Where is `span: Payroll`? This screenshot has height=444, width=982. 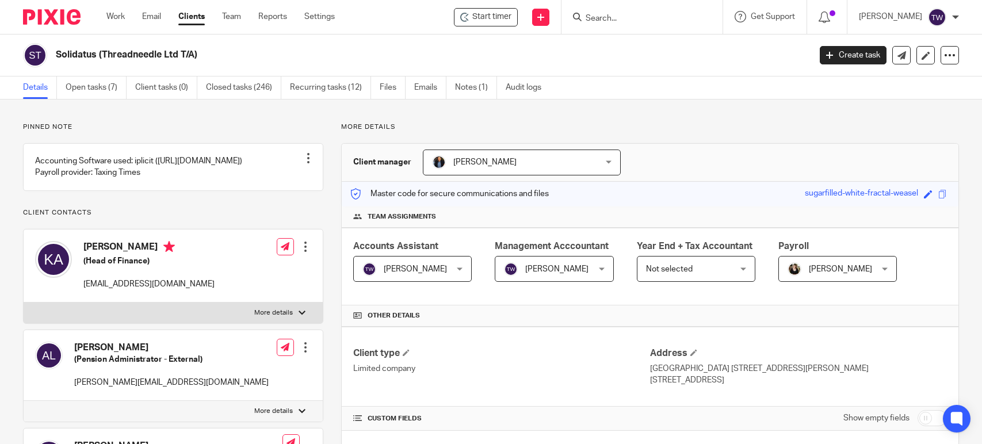 span: Payroll is located at coordinates (794, 246).